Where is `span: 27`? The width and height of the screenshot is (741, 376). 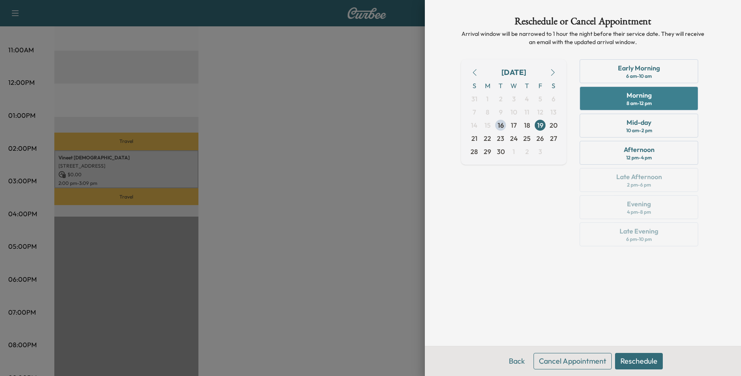 span: 27 is located at coordinates (553, 138).